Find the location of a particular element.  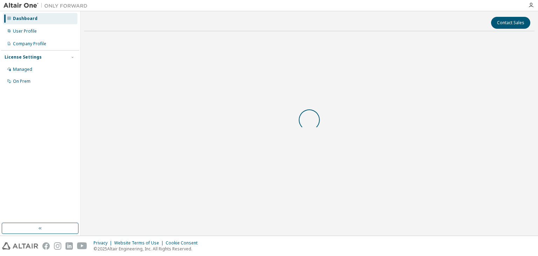

div: User Profile is located at coordinates (25, 31).